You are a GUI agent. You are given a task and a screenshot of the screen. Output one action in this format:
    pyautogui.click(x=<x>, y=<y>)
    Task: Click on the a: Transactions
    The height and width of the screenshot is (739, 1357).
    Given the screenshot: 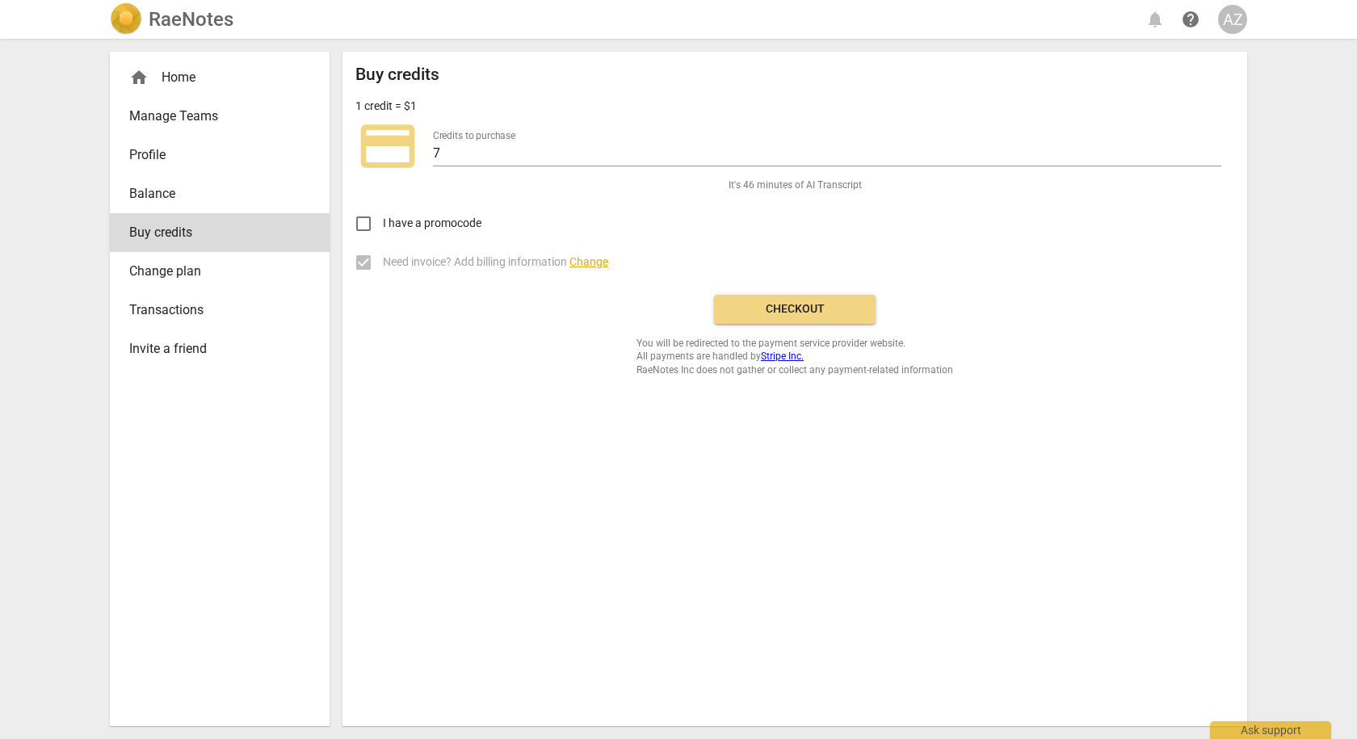 What is the action you would take?
    pyautogui.click(x=220, y=310)
    